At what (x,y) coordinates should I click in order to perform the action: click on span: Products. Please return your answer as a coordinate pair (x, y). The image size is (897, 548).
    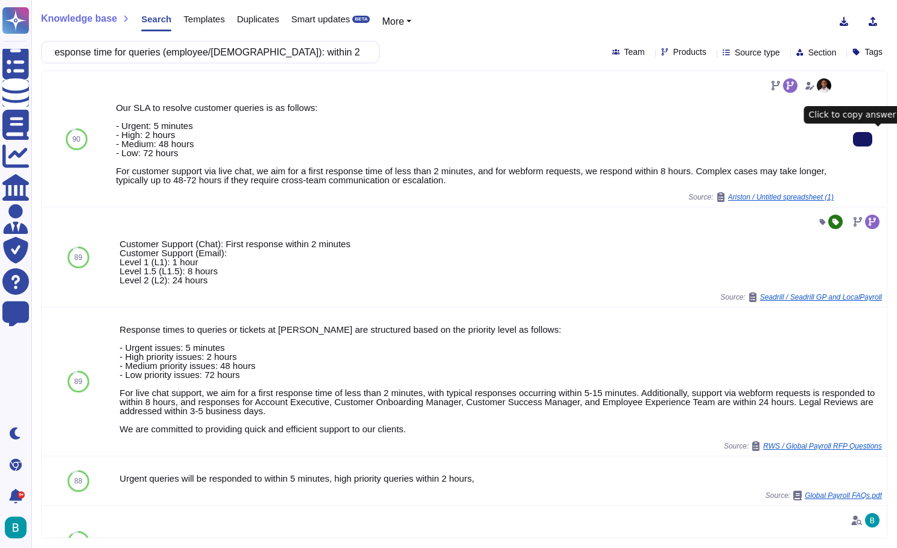
    Looking at the image, I should click on (689, 52).